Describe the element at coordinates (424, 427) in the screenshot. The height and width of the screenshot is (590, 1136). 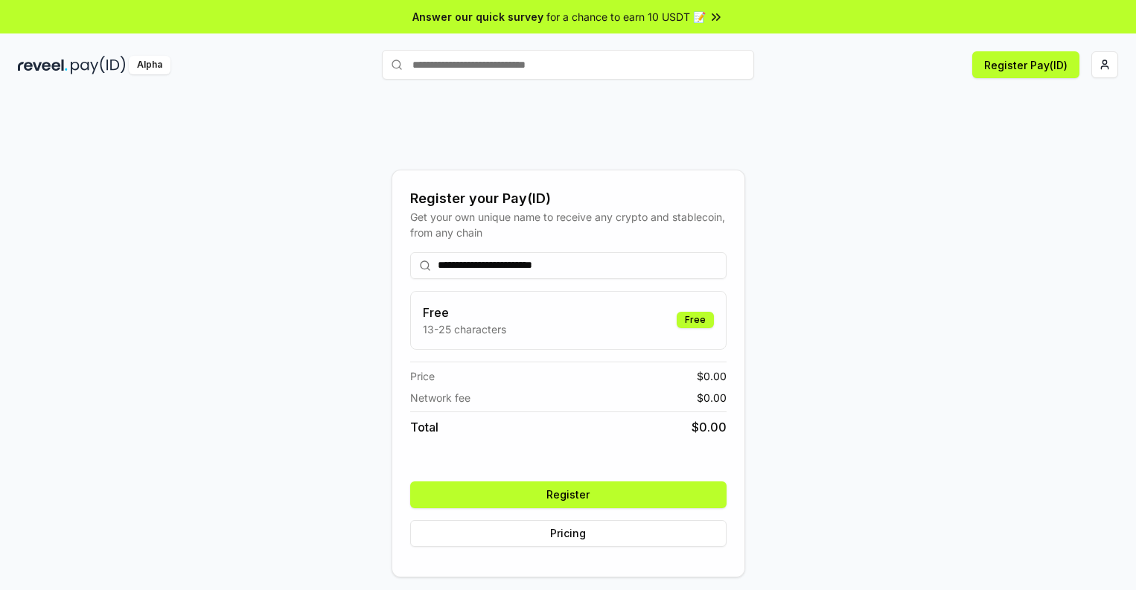
I see `span: Total` at that location.